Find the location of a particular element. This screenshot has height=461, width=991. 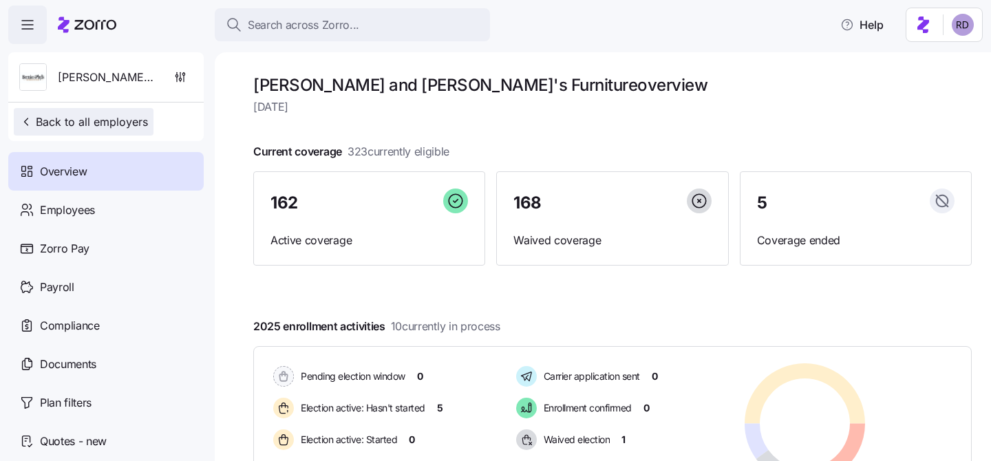

span: Current coverage is located at coordinates (351, 151).